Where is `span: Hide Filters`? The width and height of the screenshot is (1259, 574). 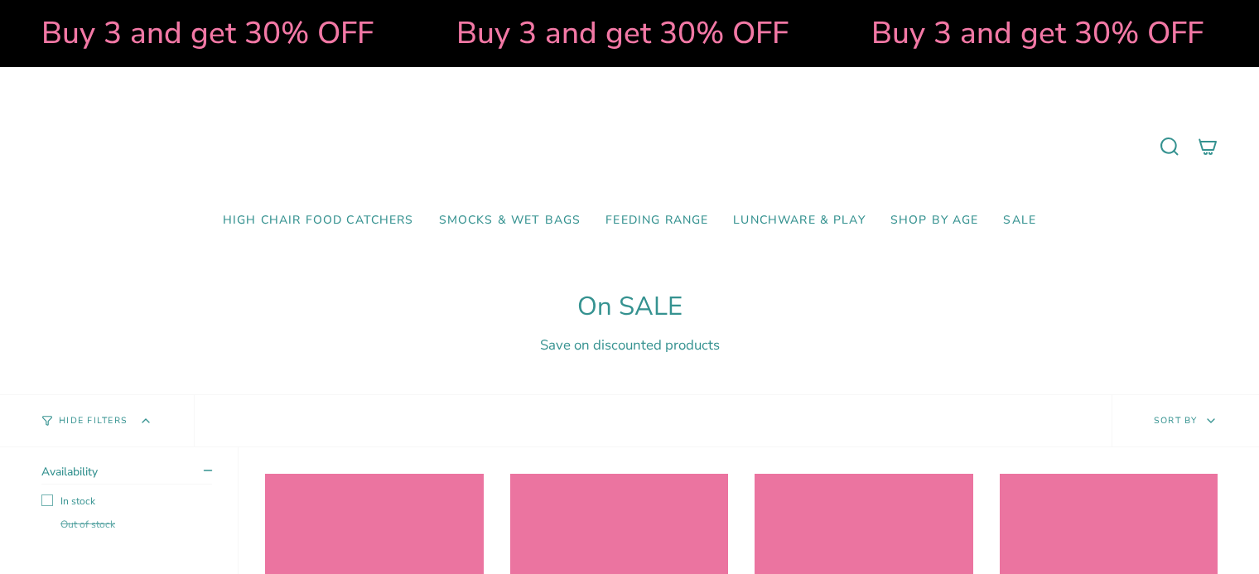 span: Hide Filters is located at coordinates (93, 421).